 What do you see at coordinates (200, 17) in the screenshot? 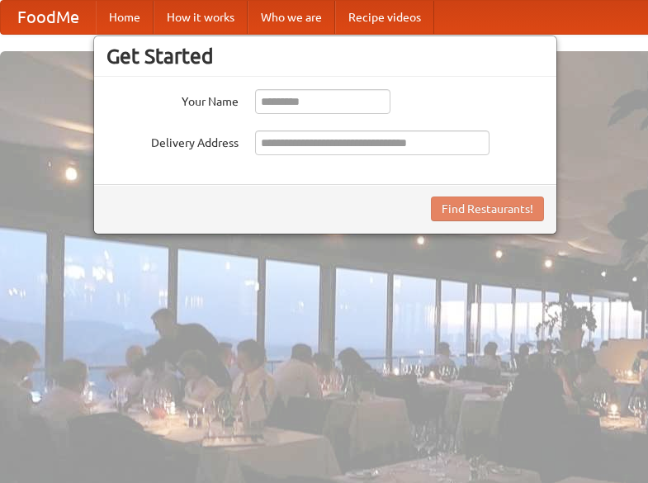
I see `a: How it works` at bounding box center [200, 17].